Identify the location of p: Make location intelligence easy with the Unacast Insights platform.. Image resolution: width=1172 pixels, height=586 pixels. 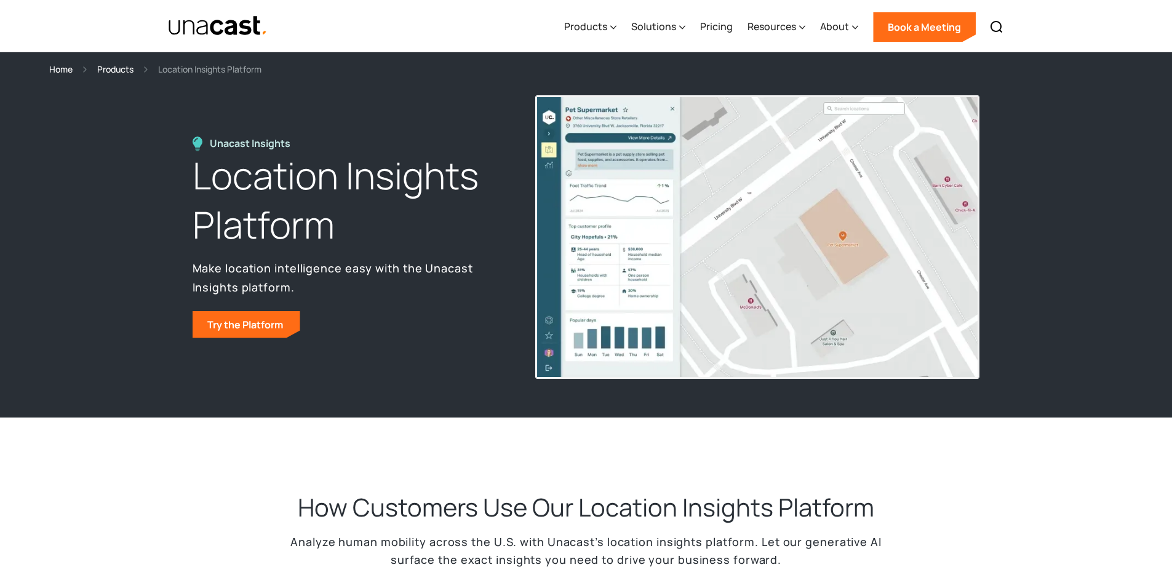
(350, 277).